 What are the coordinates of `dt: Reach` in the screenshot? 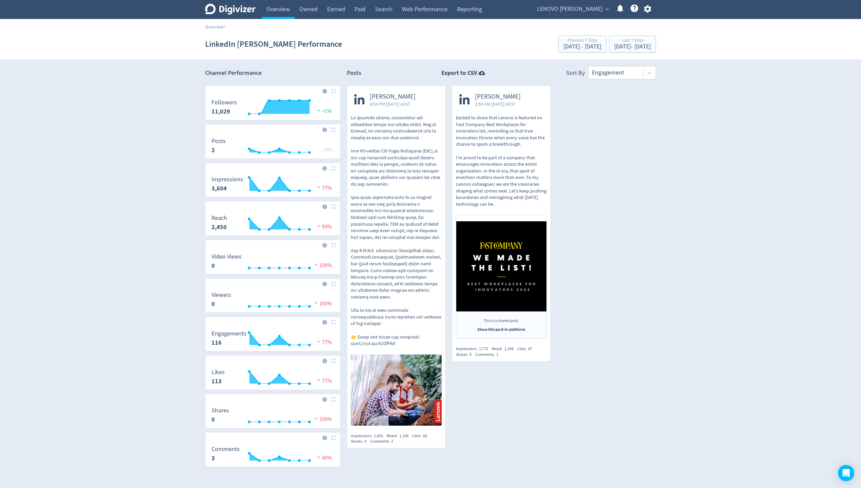 It's located at (219, 218).